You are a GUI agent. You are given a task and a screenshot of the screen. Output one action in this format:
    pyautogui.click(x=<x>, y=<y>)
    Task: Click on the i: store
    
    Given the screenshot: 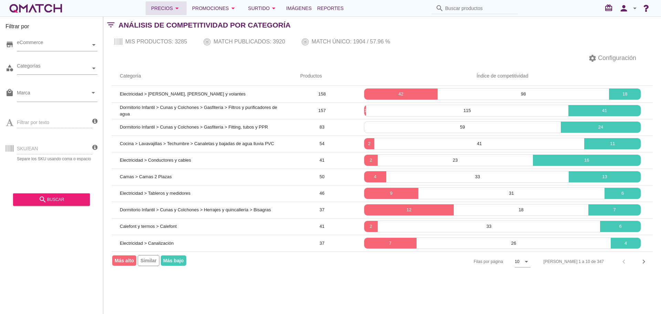 What is the action you would take?
    pyautogui.click(x=10, y=44)
    